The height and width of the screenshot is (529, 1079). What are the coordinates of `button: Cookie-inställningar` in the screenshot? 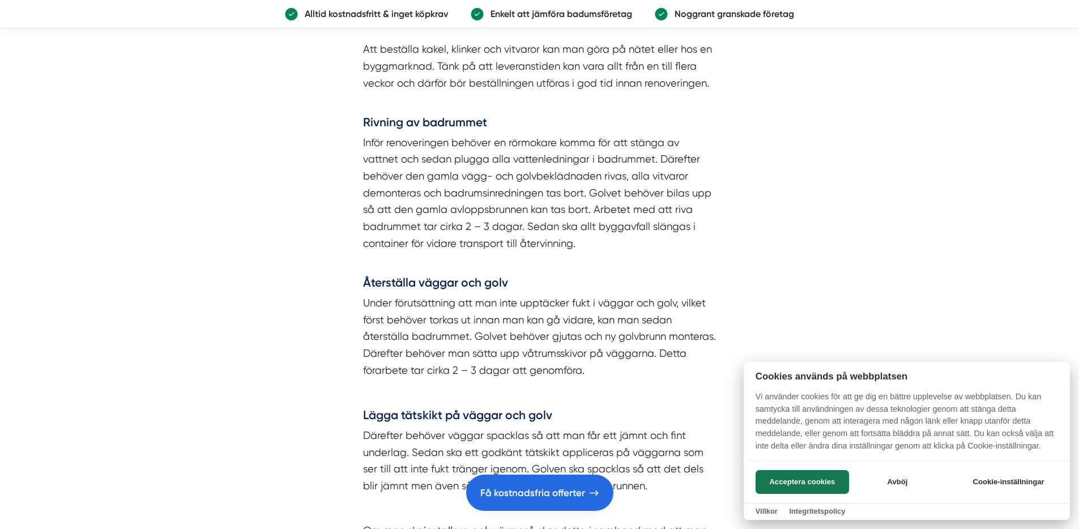 It's located at (1009, 482).